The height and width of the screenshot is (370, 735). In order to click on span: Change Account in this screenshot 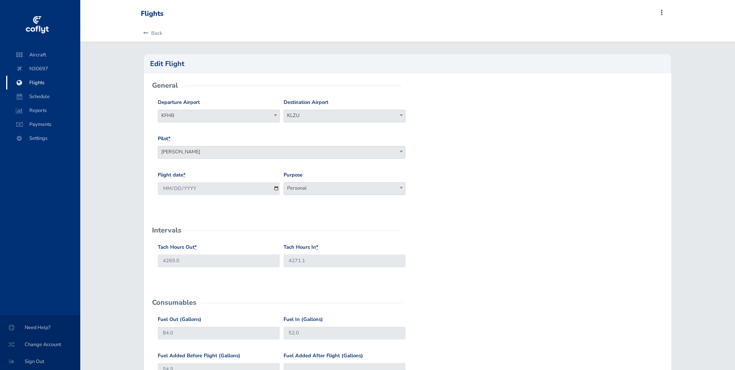, I will do `click(40, 344)`.